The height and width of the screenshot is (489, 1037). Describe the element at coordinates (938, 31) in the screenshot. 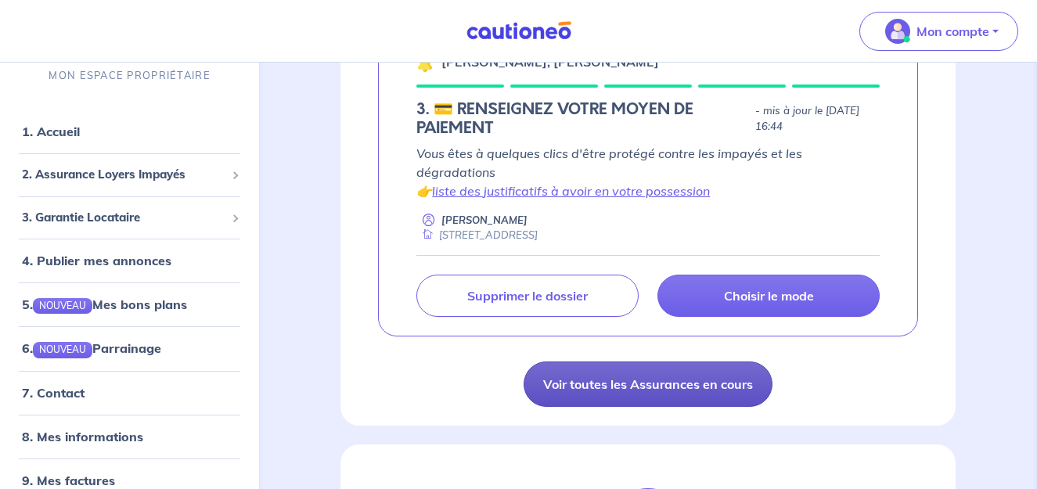

I see `button: illu_account_valid_menu.svgMon compte` at that location.